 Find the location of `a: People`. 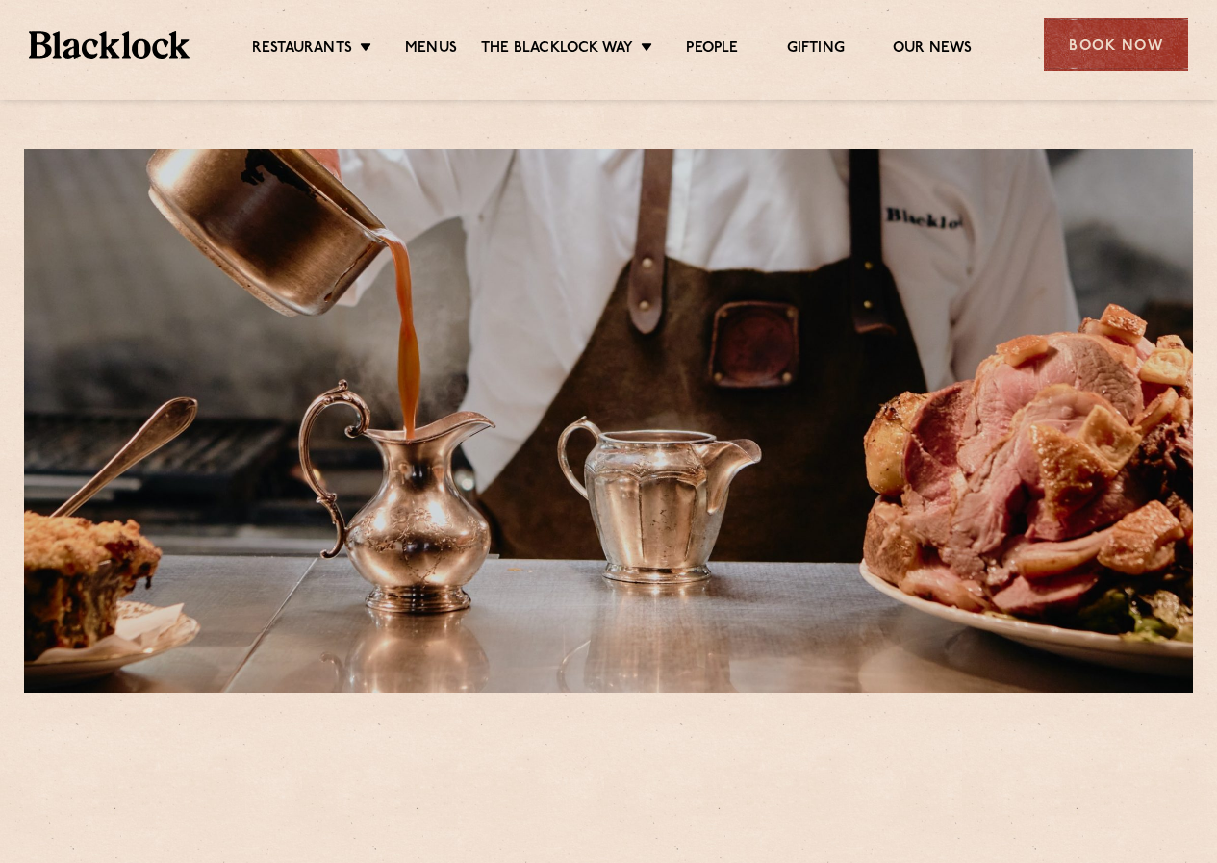

a: People is located at coordinates (712, 50).